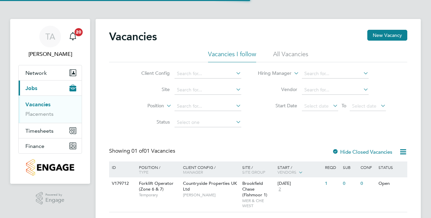  I want to click on span: Engage, so click(55, 200).